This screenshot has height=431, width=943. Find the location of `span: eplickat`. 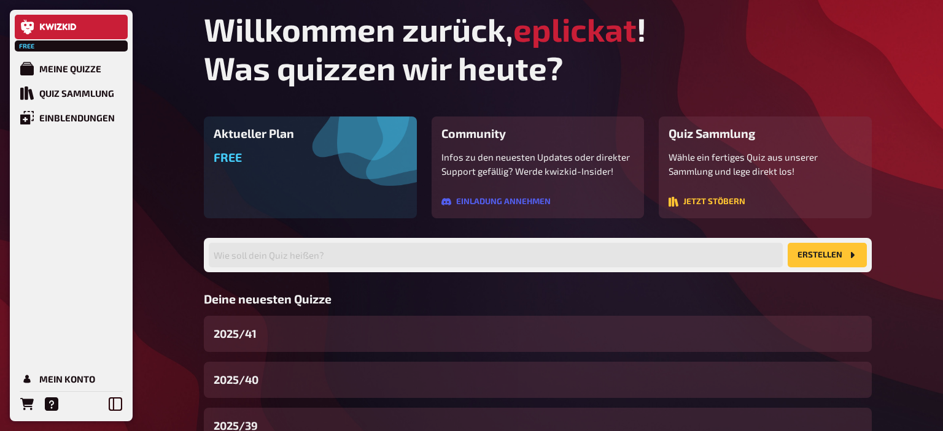

span: eplickat is located at coordinates (574, 29).